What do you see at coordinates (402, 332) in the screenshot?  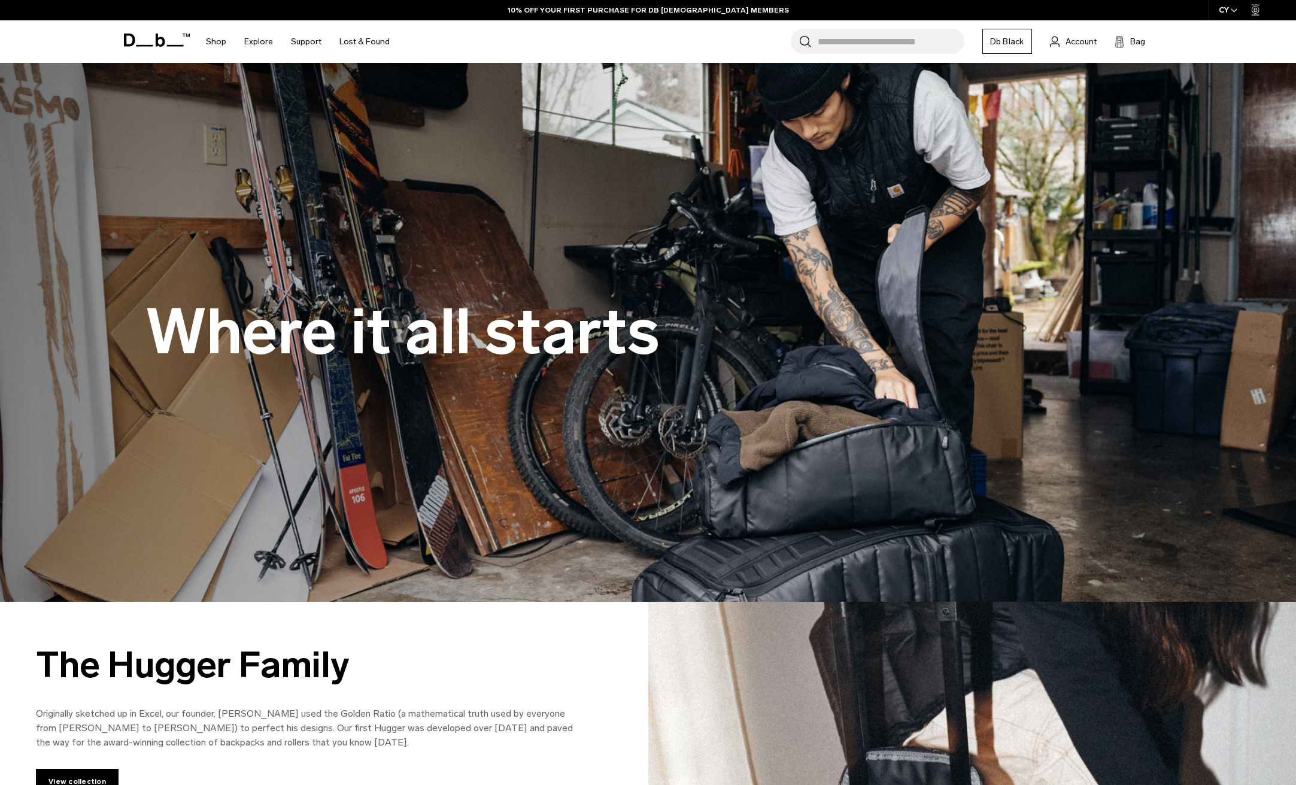 I see `h1: Where it all starts` at bounding box center [402, 332].